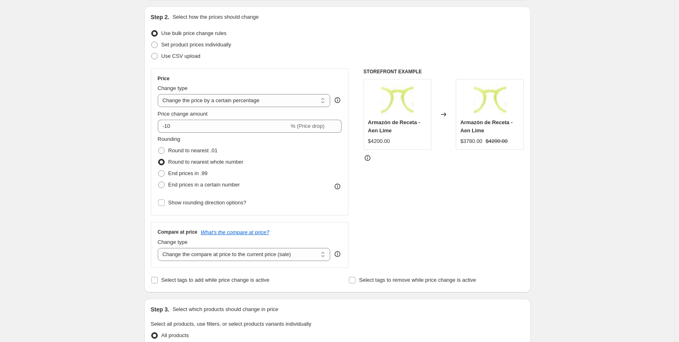  Describe the element at coordinates (418, 279) in the screenshot. I see `span: Select tags to remove while price change is active` at that location.